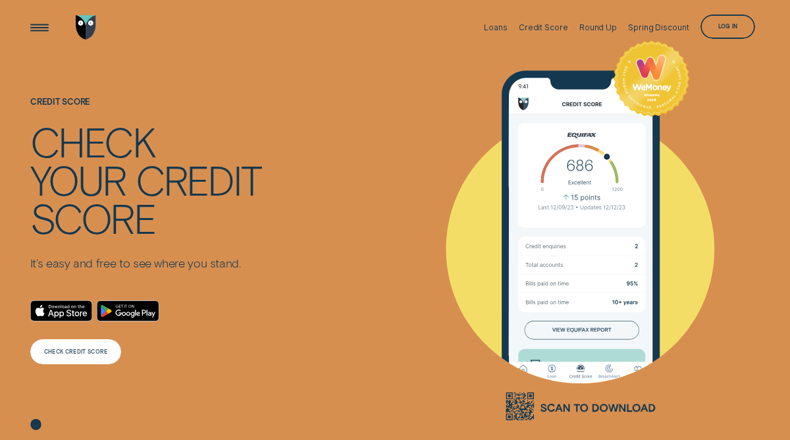 The height and width of the screenshot is (440, 790). Describe the element at coordinates (39, 27) in the screenshot. I see `button: Open Menu` at that location.